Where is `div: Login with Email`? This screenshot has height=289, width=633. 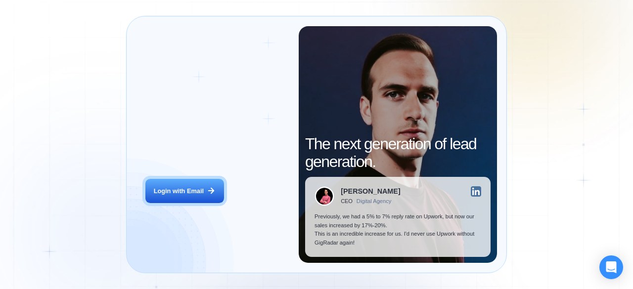 div: Login with Email is located at coordinates (179, 191).